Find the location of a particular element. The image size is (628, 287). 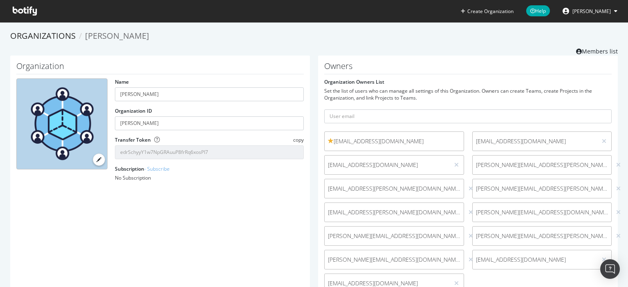

input: Organization ID is located at coordinates (209, 123).